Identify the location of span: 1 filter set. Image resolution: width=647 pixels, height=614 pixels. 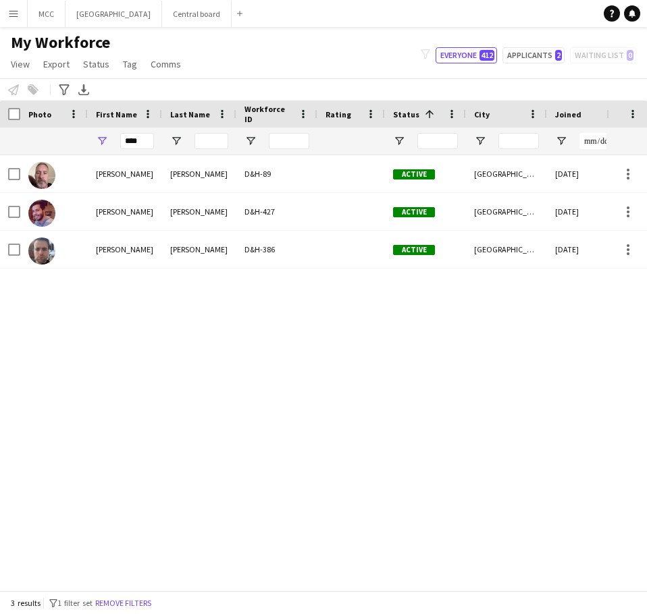
(75, 603).